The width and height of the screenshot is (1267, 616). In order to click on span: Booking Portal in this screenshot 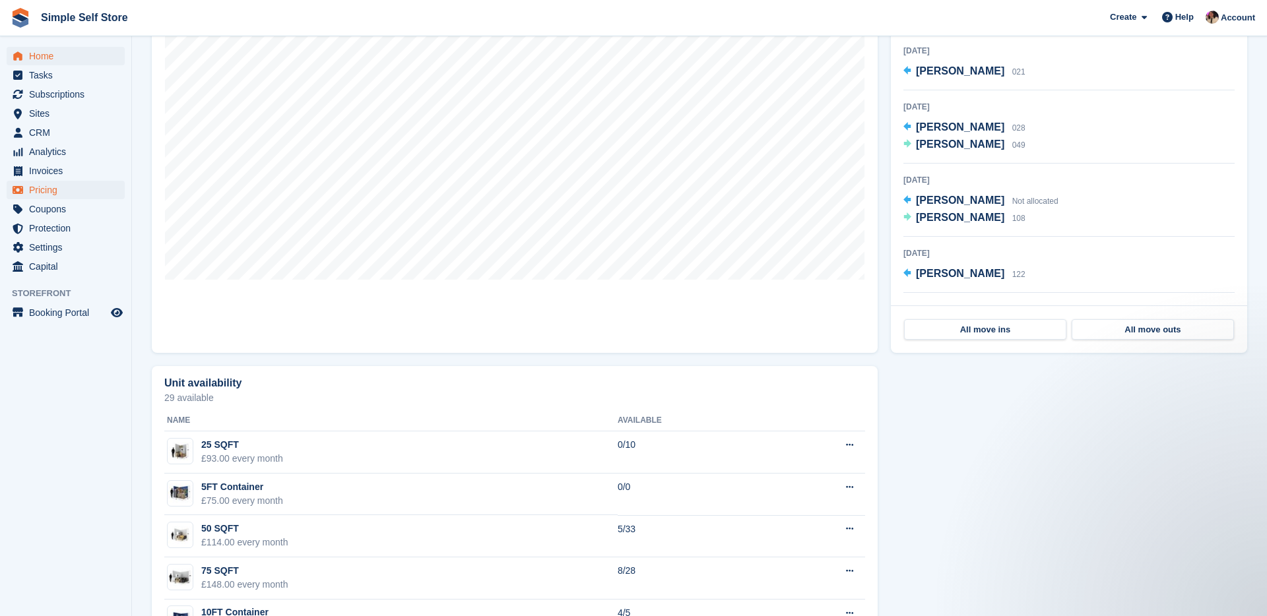, I will do `click(69, 313)`.